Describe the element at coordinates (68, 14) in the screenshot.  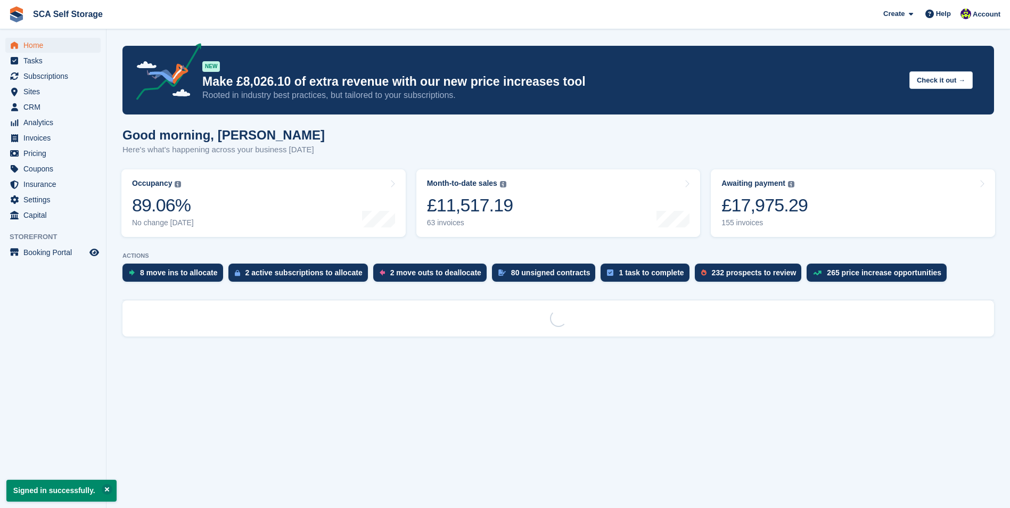
I see `a: SCA Self Storage` at that location.